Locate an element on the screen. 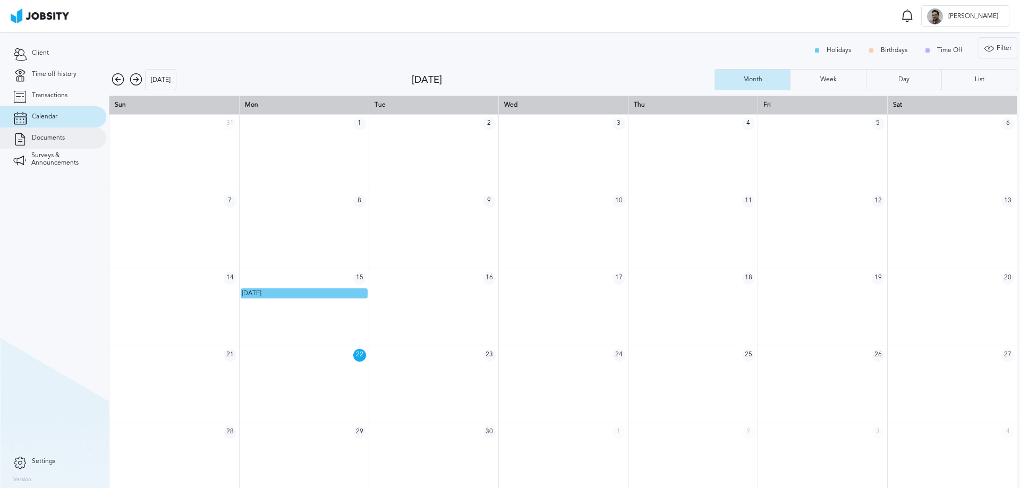 The width and height of the screenshot is (1020, 488). button: Month is located at coordinates (752, 80).